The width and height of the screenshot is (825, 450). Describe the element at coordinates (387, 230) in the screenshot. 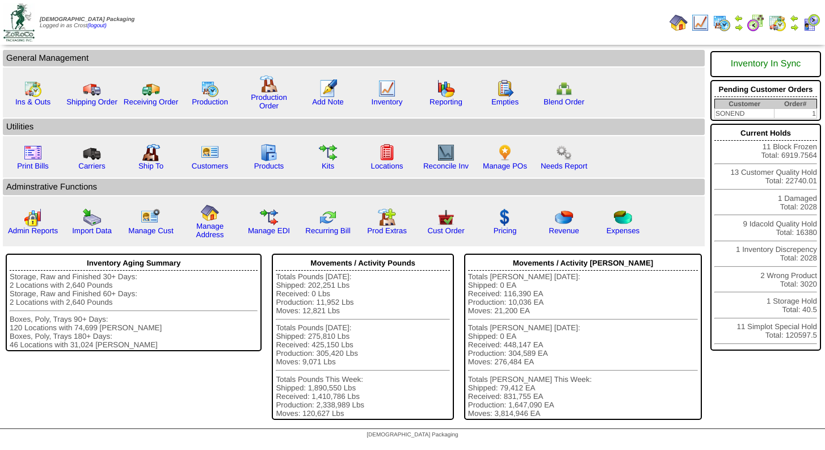

I see `a: Prod Extras` at that location.